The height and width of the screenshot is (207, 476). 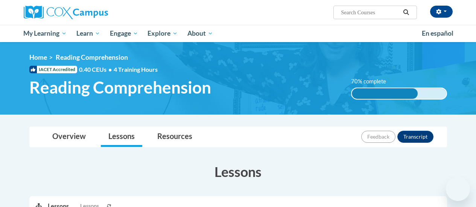 I want to click on span: Learn, so click(x=88, y=33).